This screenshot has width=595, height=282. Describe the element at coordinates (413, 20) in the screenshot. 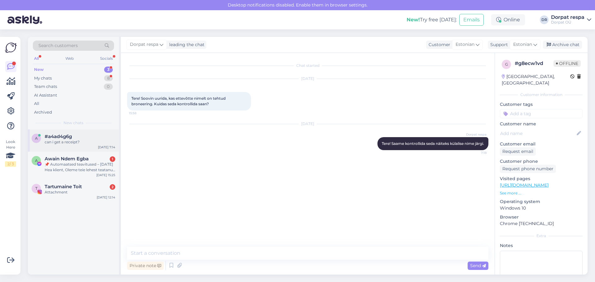

I see `b: New!` at that location.